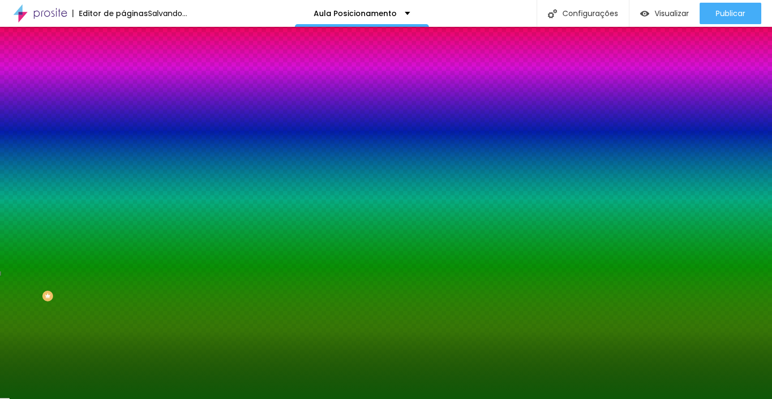  What do you see at coordinates (110, 13) in the screenshot?
I see `div: Editor de páginas` at bounding box center [110, 13].